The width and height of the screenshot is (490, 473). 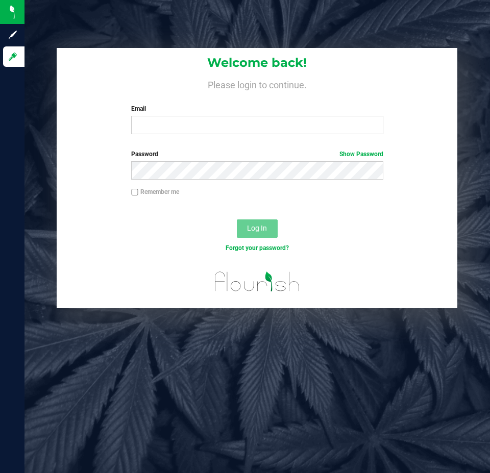 I want to click on inline-svg: Log in, so click(x=13, y=57).